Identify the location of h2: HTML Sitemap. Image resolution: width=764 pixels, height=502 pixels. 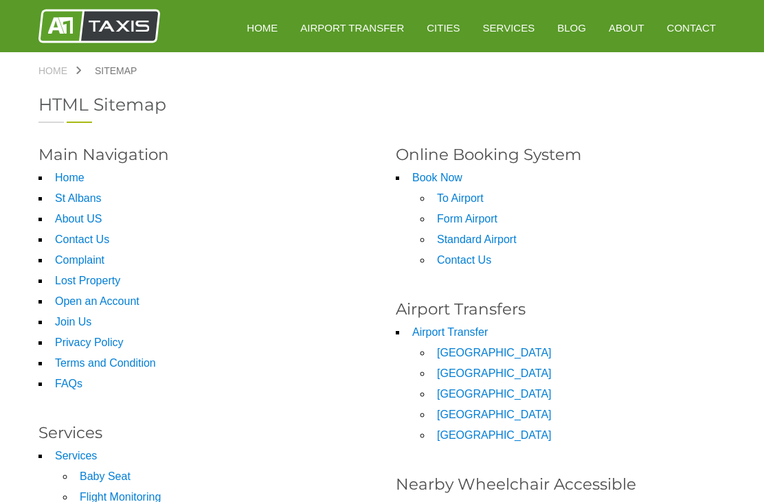
(382, 104).